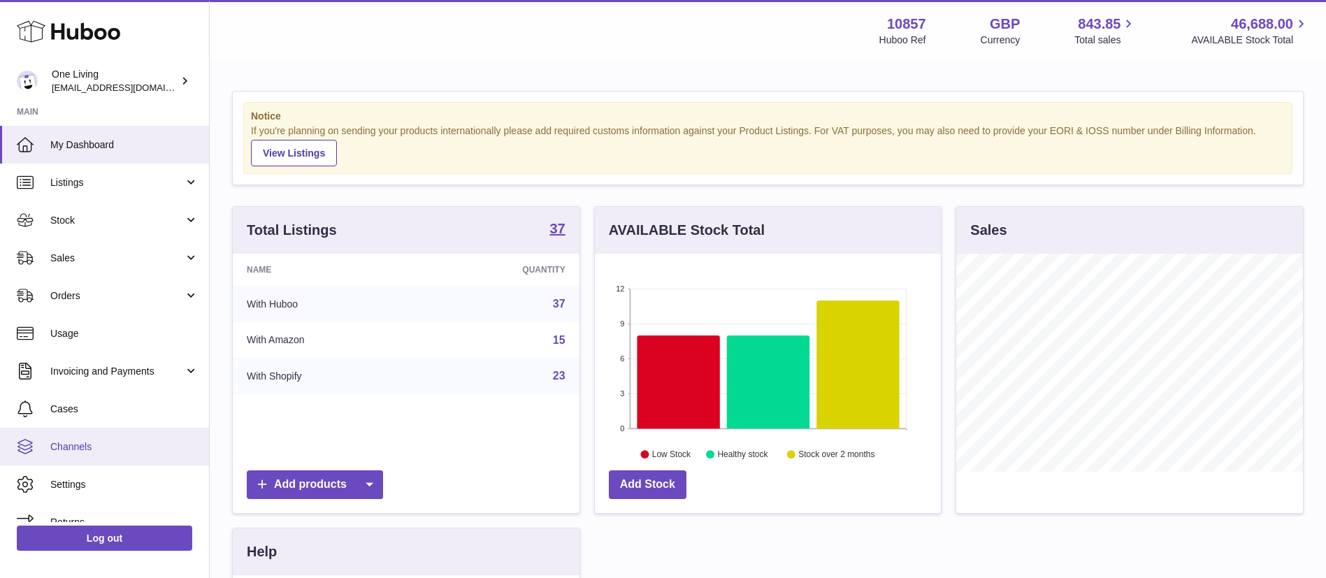 This screenshot has width=1326, height=578. What do you see at coordinates (557, 229) in the screenshot?
I see `strong: 37` at bounding box center [557, 229].